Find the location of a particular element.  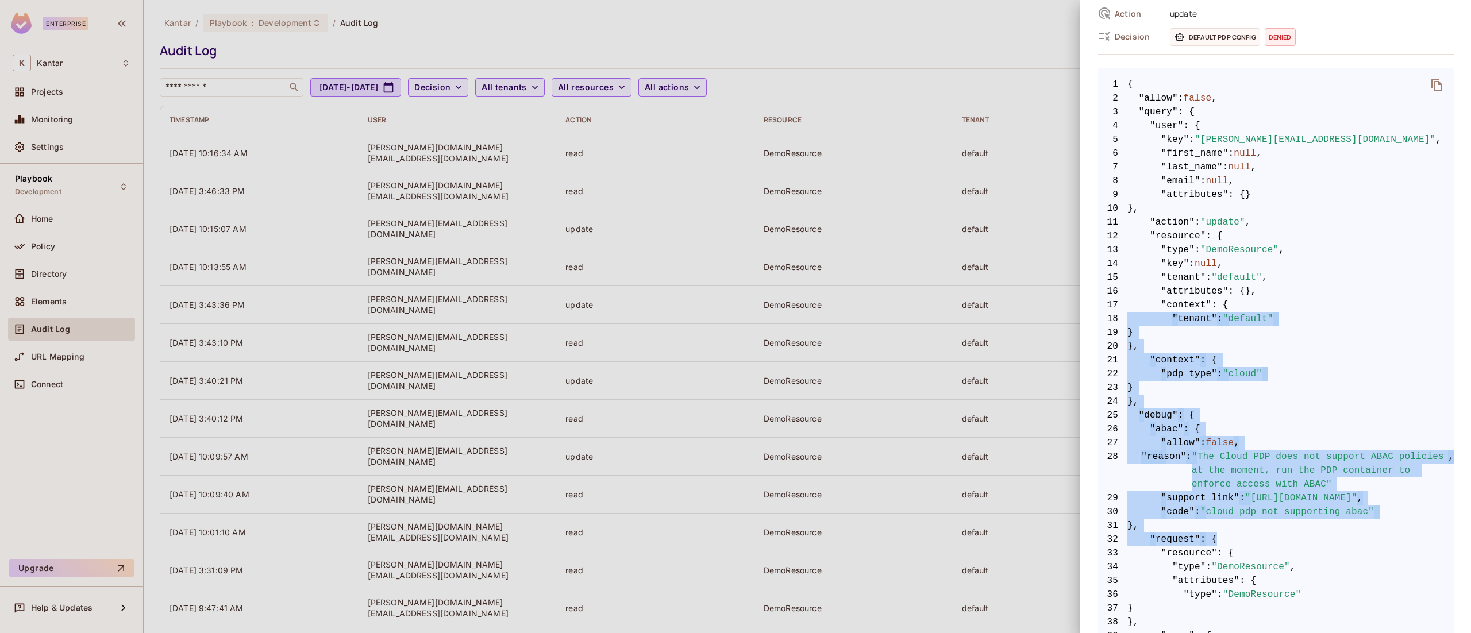

span: 35 is located at coordinates (1112, 581).